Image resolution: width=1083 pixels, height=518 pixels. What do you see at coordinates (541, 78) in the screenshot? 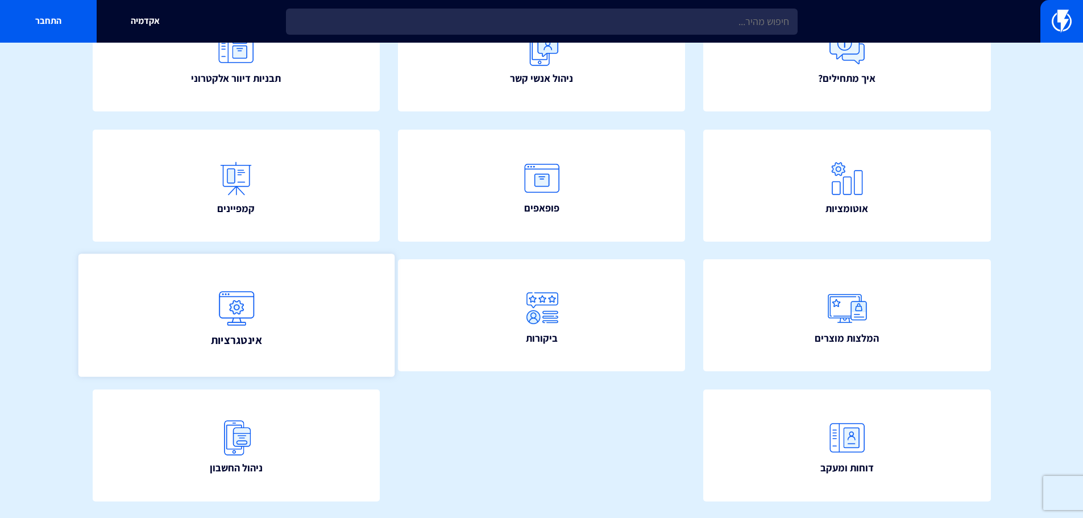
I see `span: ניהול אנשי קשר` at bounding box center [541, 78].